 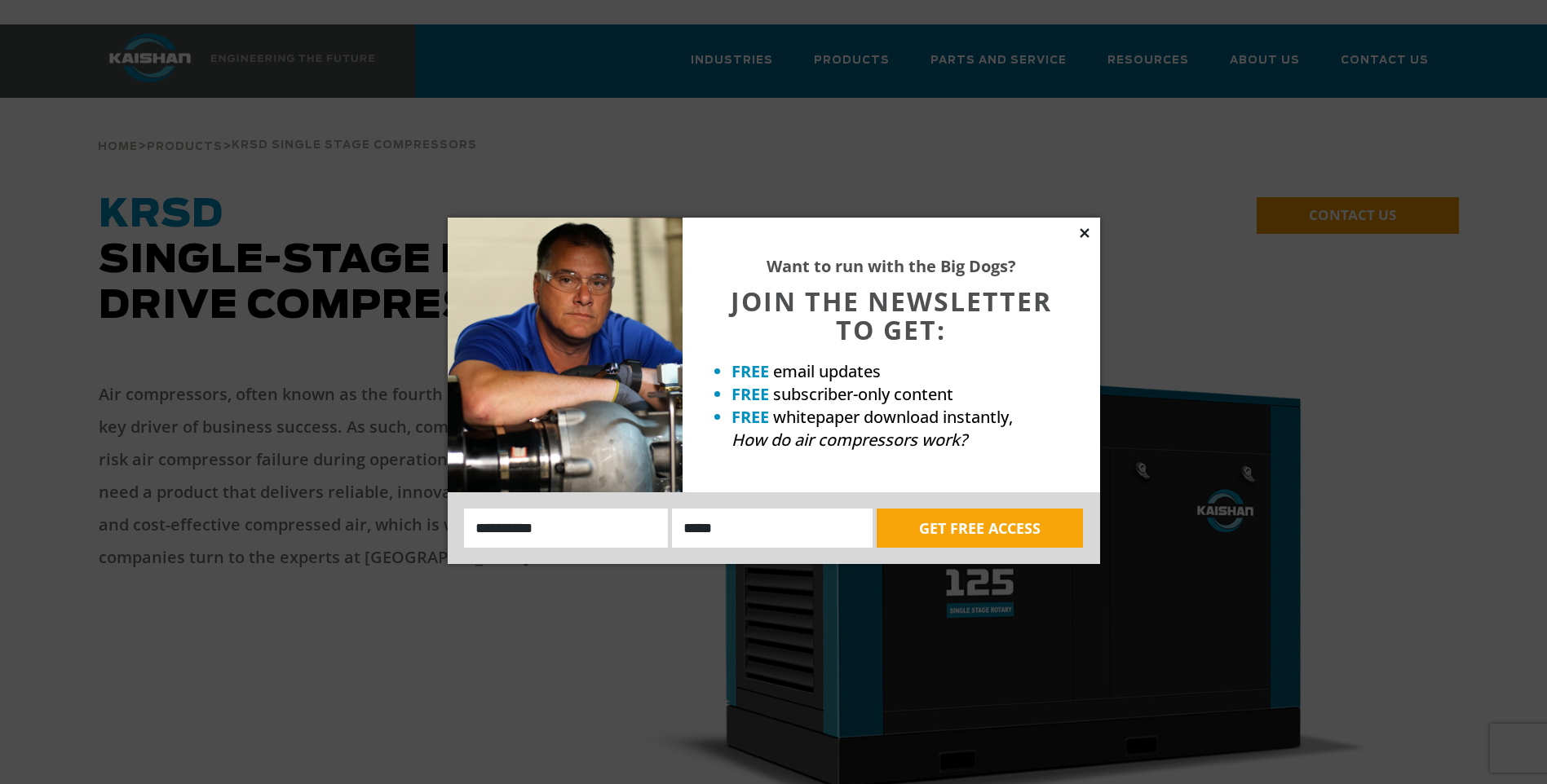 I want to click on button: Close, so click(x=1085, y=233).